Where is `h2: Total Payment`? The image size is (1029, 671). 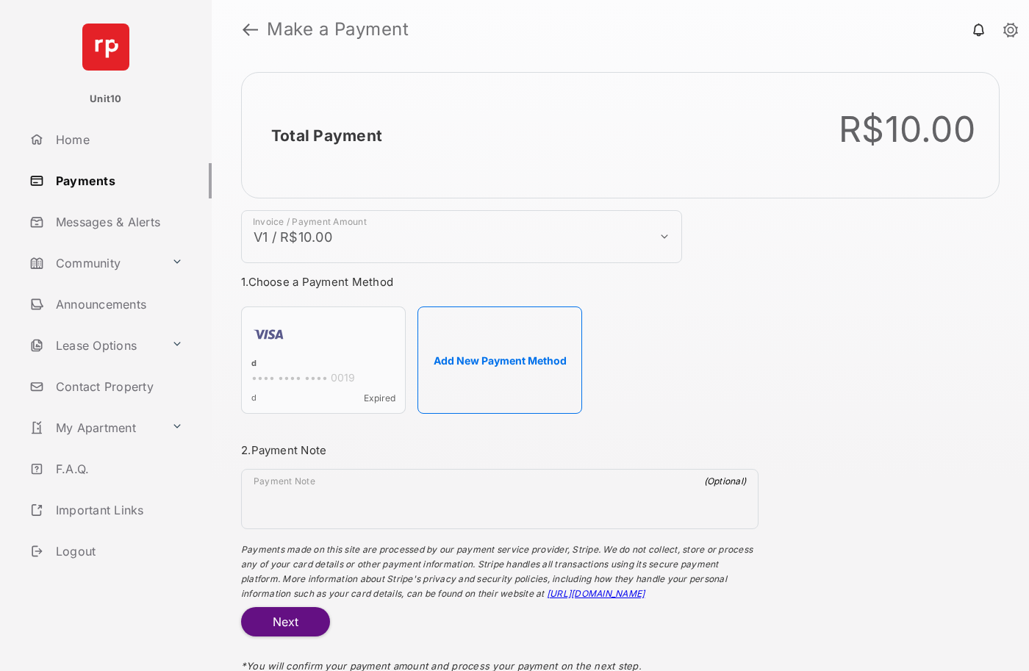
h2: Total Payment is located at coordinates (326, 135).